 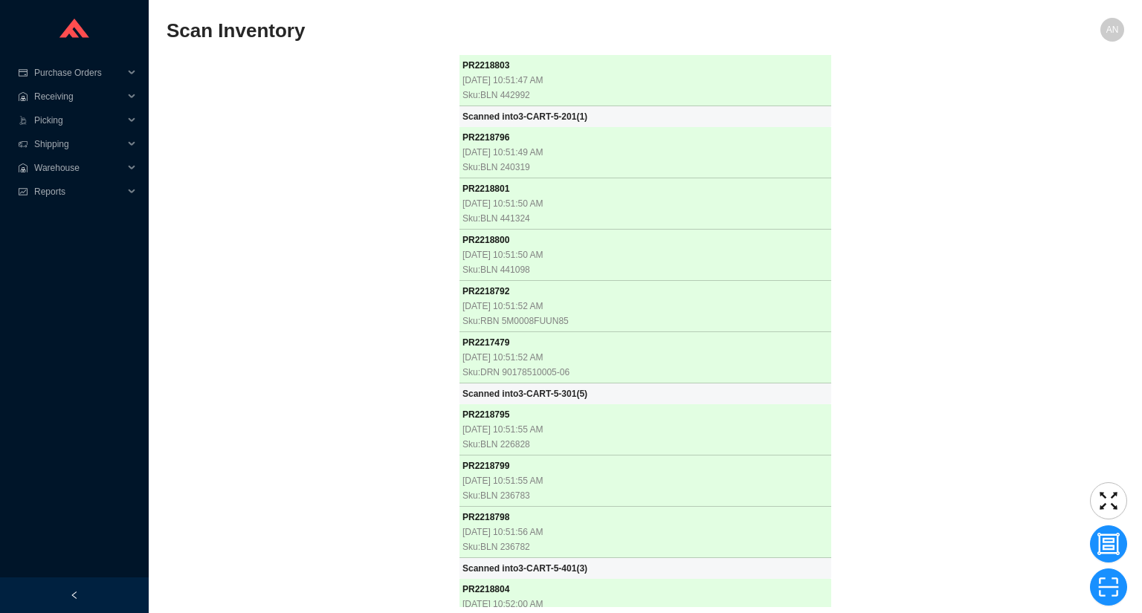 I want to click on div: Sku: RBN 5M0008FUUN85, so click(x=645, y=321).